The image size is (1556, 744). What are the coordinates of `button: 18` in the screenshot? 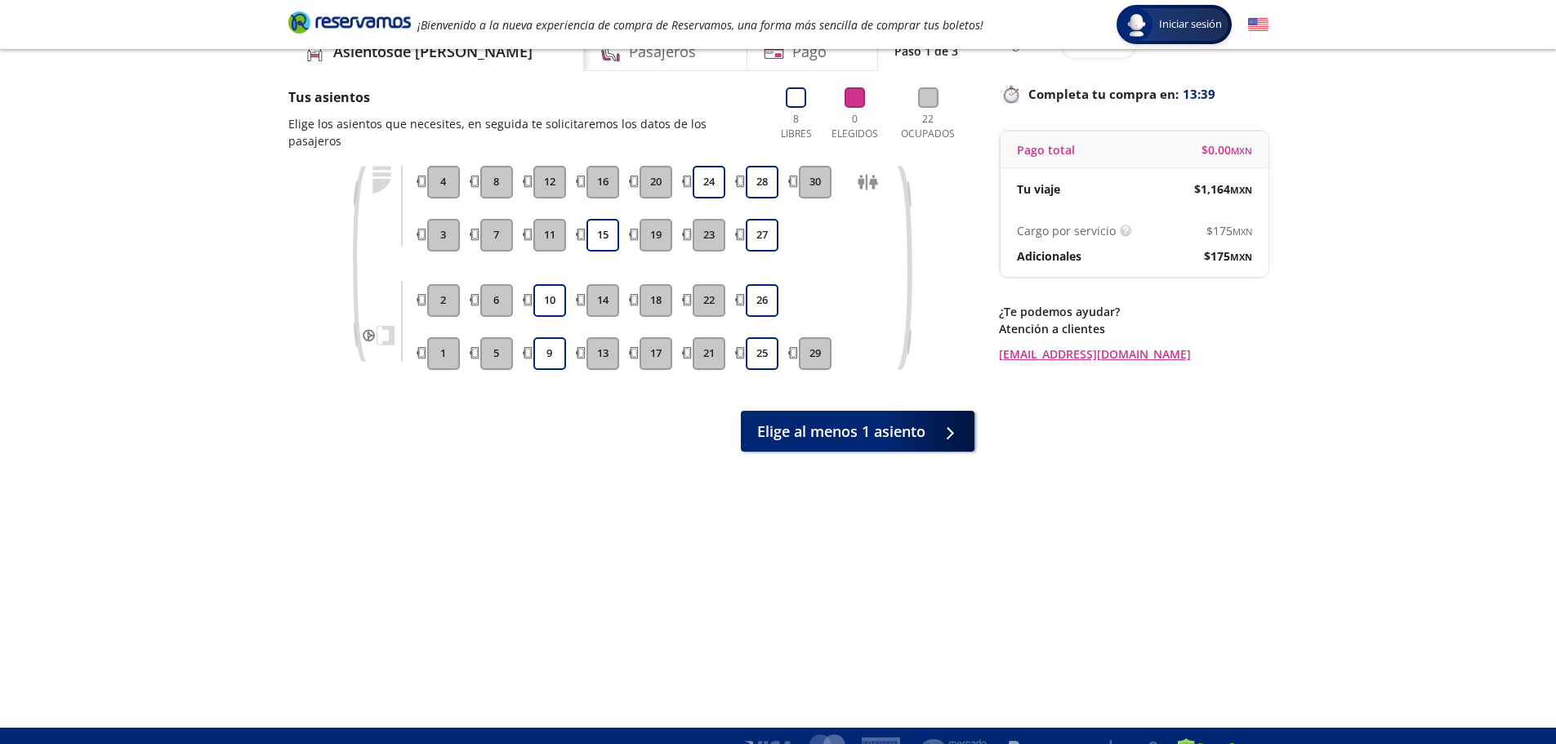 It's located at (656, 301).